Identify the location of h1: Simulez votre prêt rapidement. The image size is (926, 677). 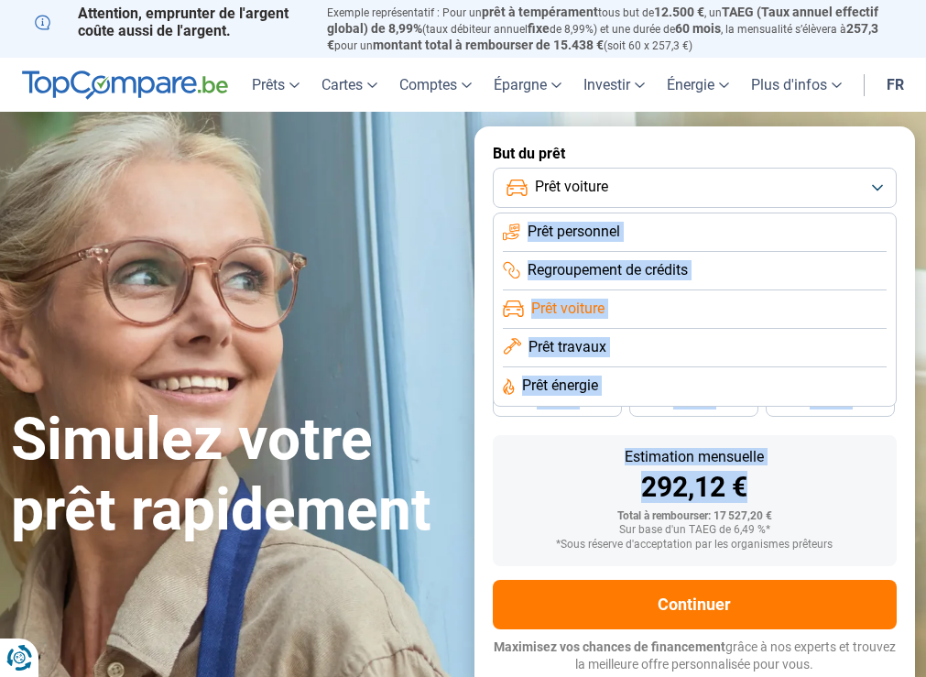
(232, 475).